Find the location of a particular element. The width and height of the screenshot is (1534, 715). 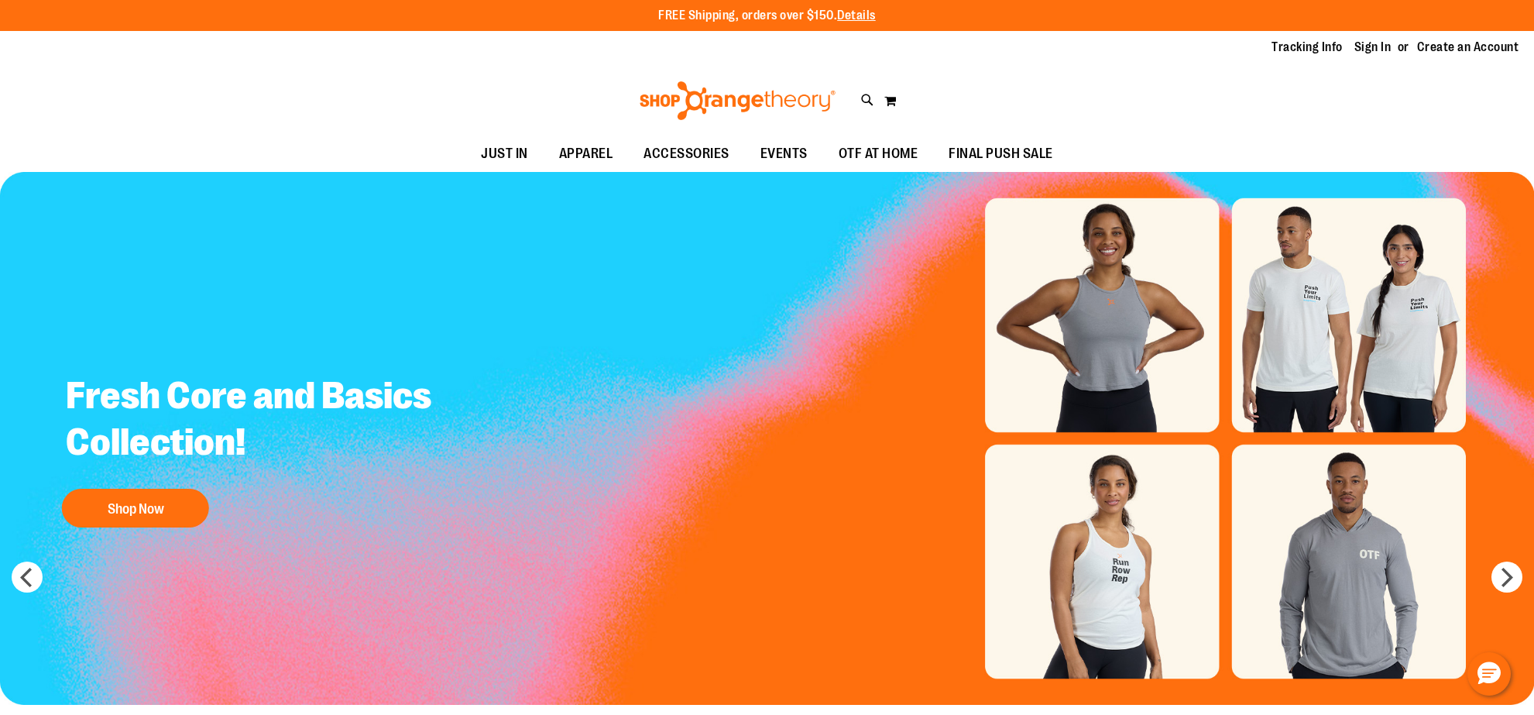

a: FINAL PUSH SALE is located at coordinates (1001, 154).